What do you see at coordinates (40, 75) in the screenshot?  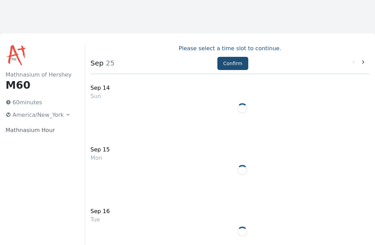 I see `h2: Mathnasium of Hershey` at bounding box center [40, 75].